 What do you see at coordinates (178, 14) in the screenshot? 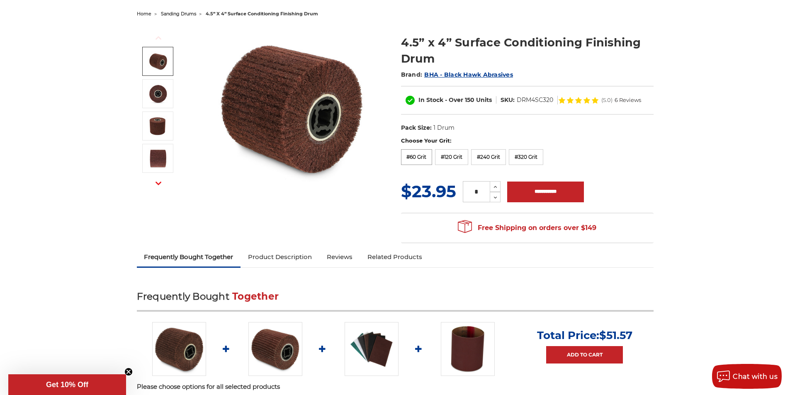
I see `span: sanding drums` at bounding box center [178, 14].